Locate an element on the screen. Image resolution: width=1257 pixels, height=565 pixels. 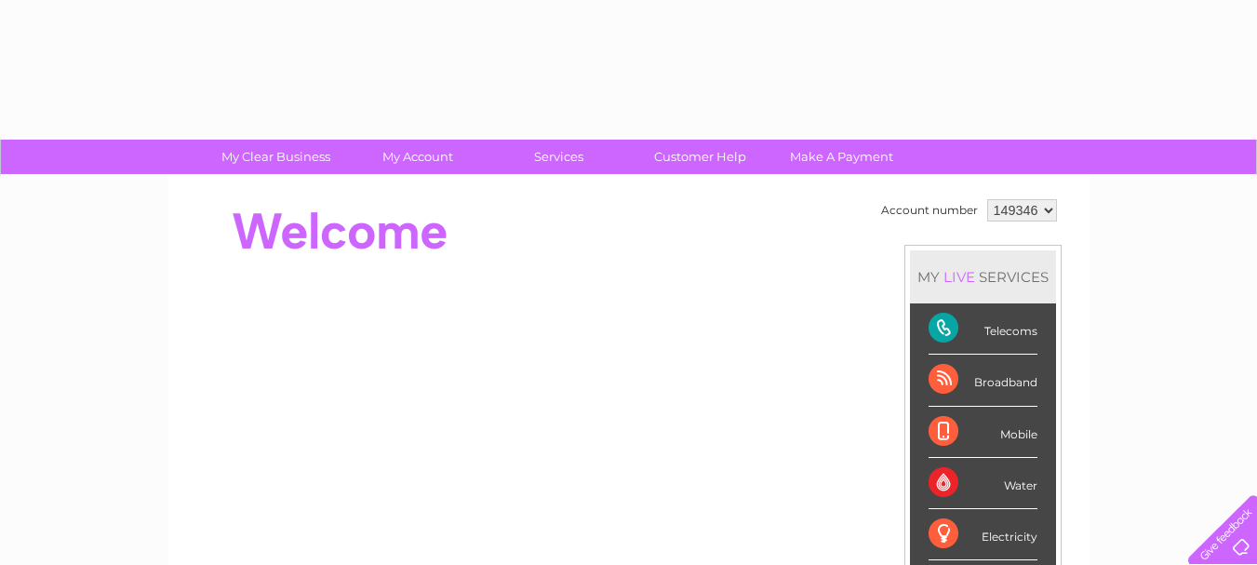
div: MY SERVICES is located at coordinates (983, 276).